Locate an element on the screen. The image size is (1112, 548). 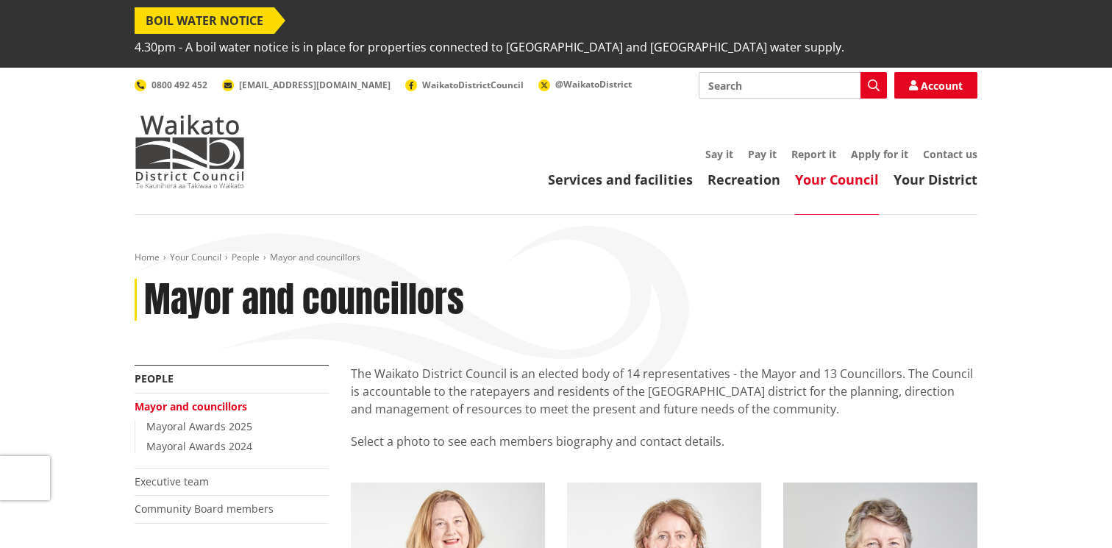
h1: Mayor and councillors is located at coordinates (304, 300).